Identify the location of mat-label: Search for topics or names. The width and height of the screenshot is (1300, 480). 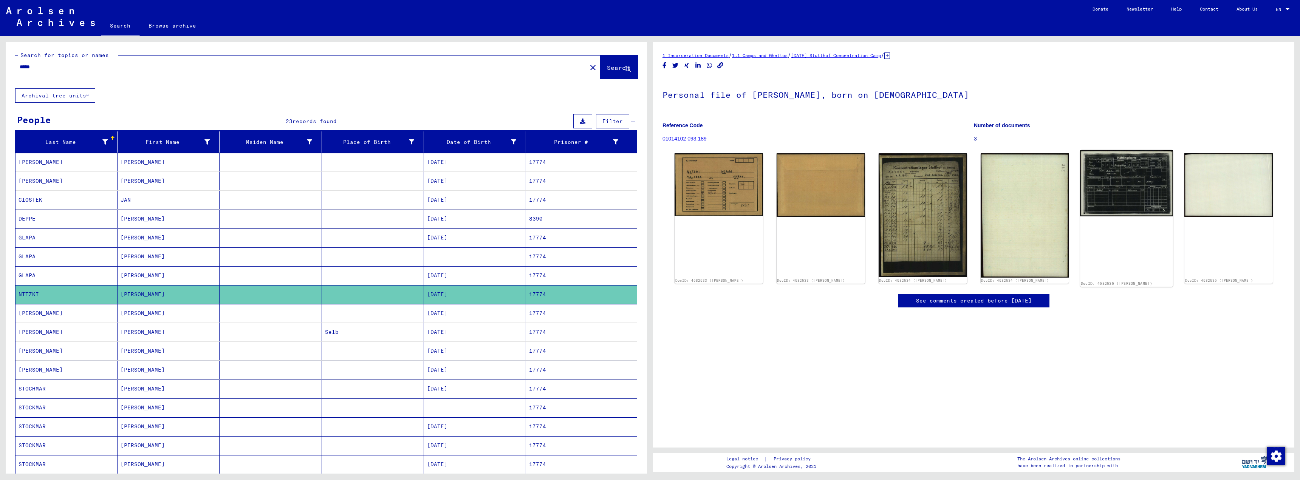
(65, 55).